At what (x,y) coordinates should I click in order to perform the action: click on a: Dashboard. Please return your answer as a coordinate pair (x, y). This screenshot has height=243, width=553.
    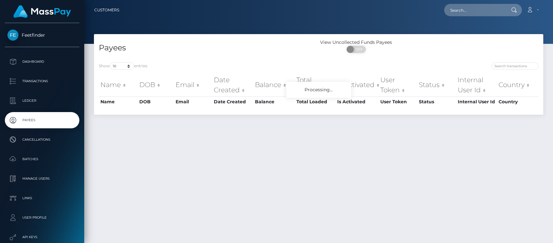
    Looking at the image, I should click on (42, 62).